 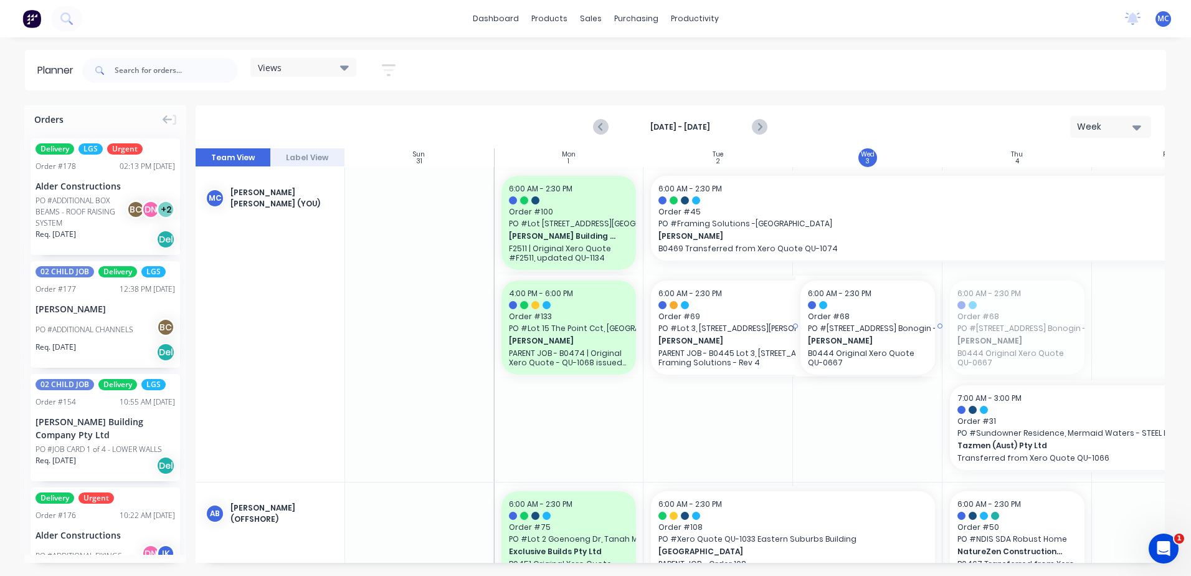 What do you see at coordinates (79, 556) in the screenshot?
I see `div: PO #ADDITIONAL FIXINGS` at bounding box center [79, 556].